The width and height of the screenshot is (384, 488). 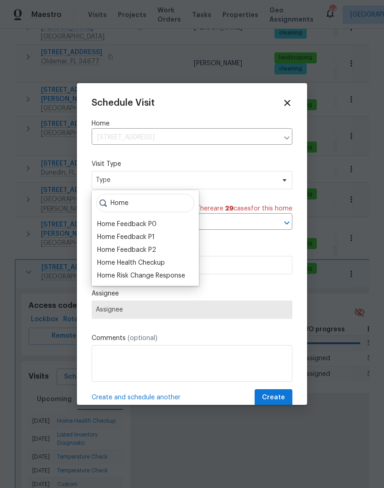 I want to click on label: Assignee, so click(x=192, y=294).